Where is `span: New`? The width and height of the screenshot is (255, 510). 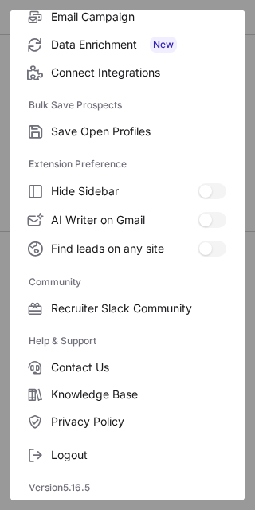 span: New is located at coordinates (163, 45).